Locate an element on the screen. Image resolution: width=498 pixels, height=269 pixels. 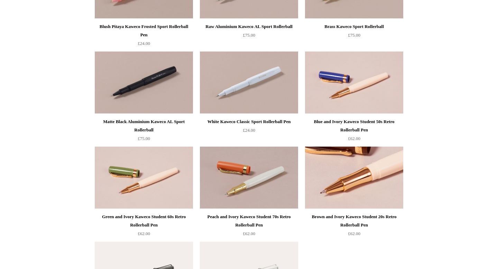
div: Brass Kaweco Sport Rollerball is located at coordinates (354, 27).